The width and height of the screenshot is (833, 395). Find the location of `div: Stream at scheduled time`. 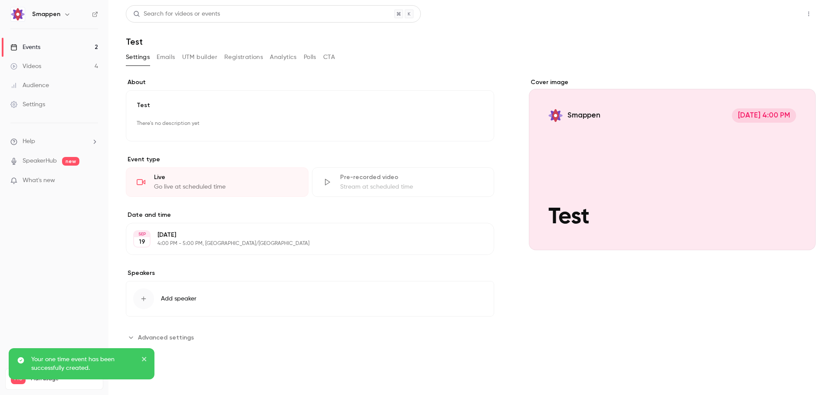

div: Stream at scheduled time is located at coordinates (412, 187).